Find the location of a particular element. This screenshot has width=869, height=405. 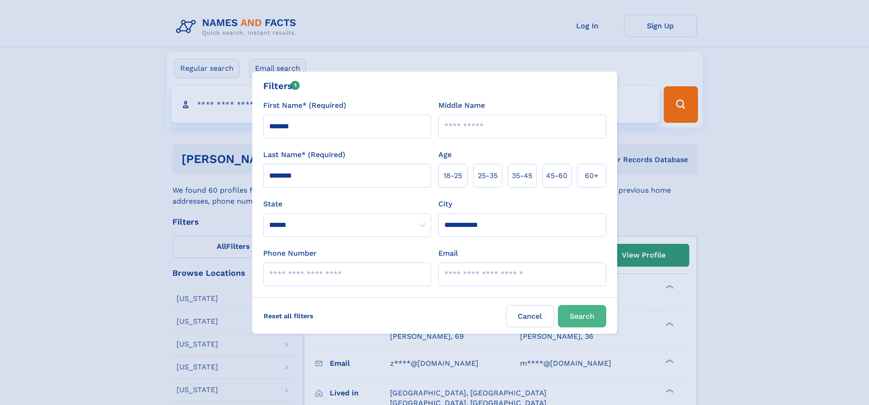

label: First Name* (Required) is located at coordinates (305, 105).